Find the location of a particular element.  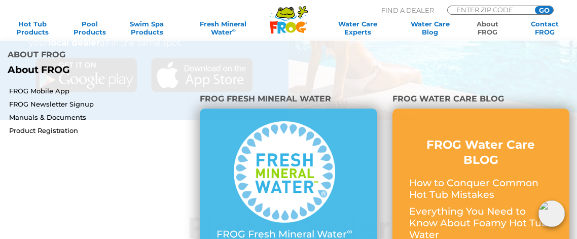

h3: FROG Water Care BLOG is located at coordinates (481, 153).